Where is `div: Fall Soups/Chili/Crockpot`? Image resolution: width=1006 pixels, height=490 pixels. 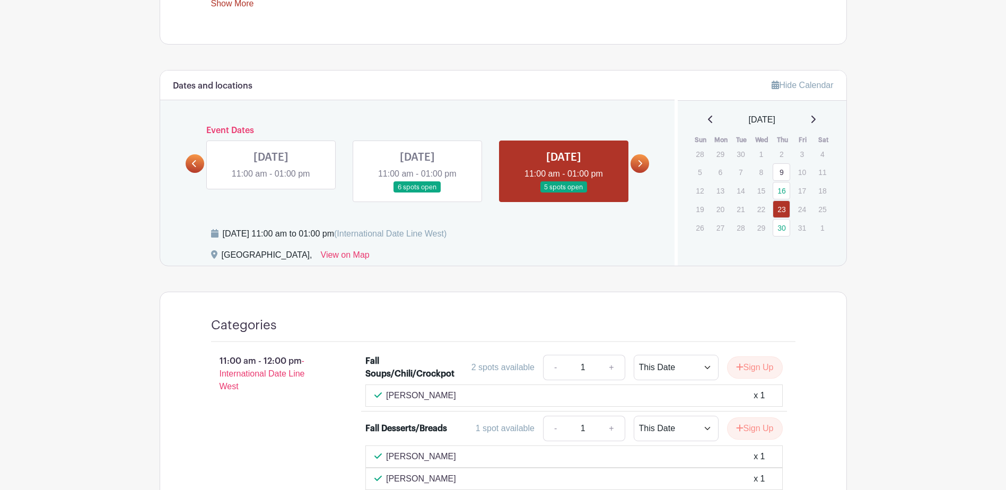 div: Fall Soups/Chili/Crockpot is located at coordinates (411, 368).